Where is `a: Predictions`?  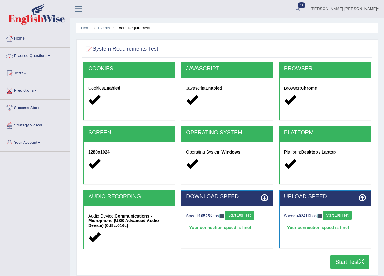 a: Predictions is located at coordinates (35, 90).